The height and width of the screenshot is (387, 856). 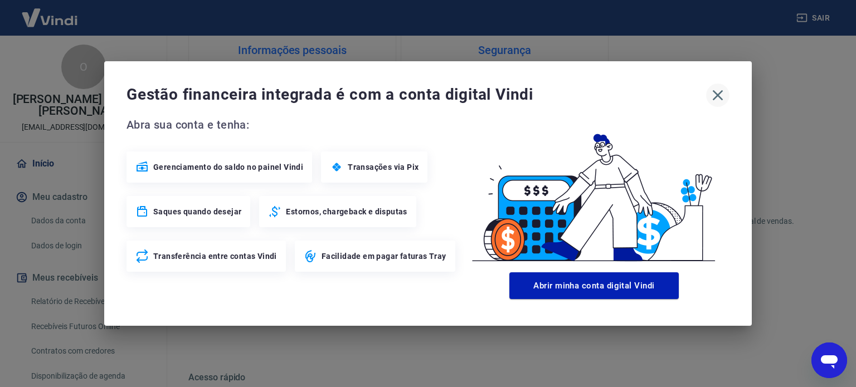 What do you see at coordinates (594, 192) in the screenshot?
I see `img: Good Billing` at bounding box center [594, 192].